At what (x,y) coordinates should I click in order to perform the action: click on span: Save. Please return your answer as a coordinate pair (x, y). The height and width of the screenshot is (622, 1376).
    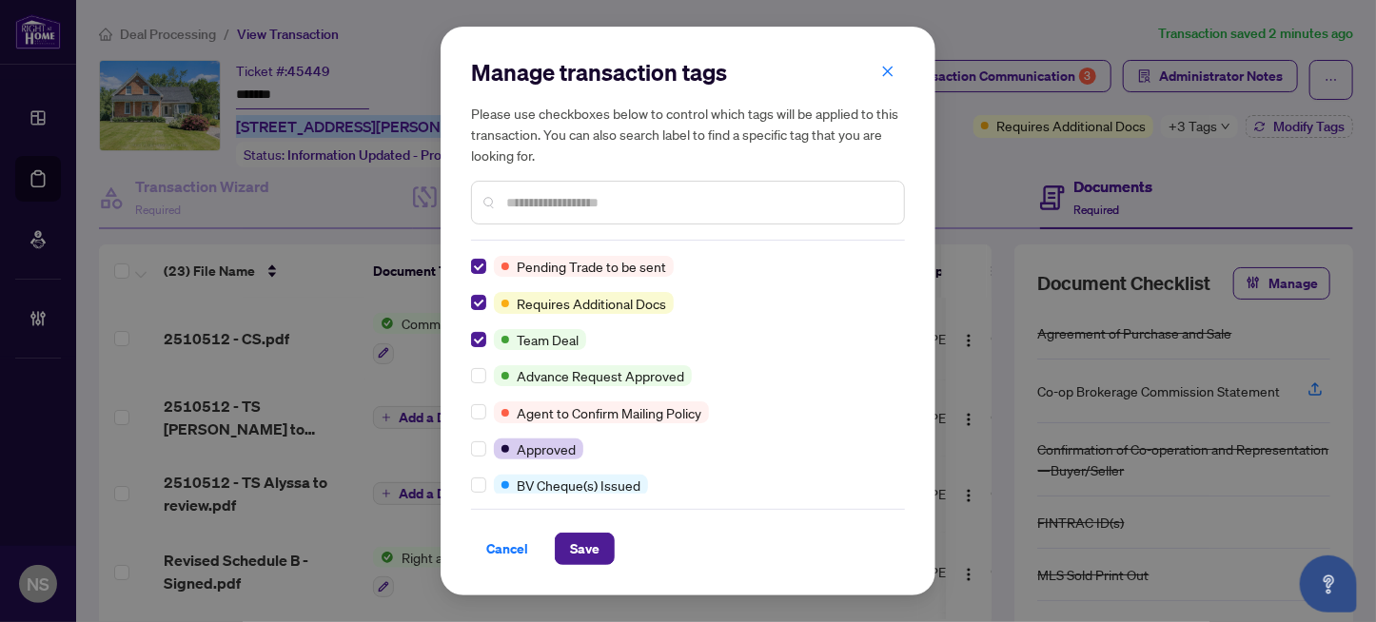
    Looking at the image, I should click on (584, 549).